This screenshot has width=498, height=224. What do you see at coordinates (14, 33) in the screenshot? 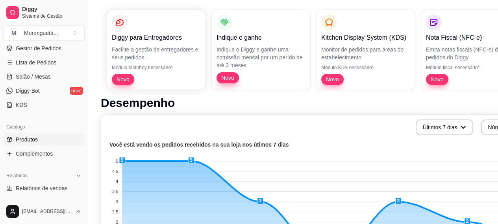
I see `span: M` at bounding box center [14, 33].